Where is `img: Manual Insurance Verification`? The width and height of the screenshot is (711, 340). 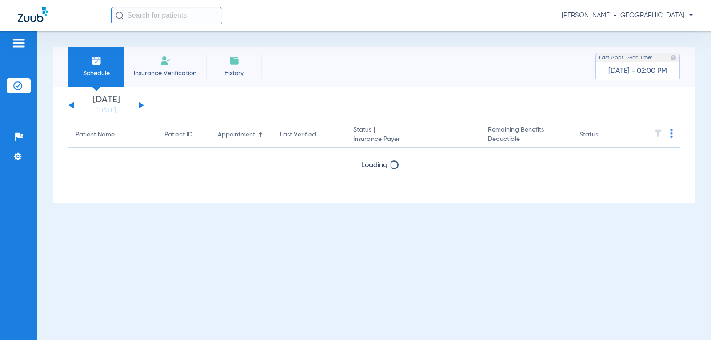
img: Manual Insurance Verification is located at coordinates (165, 61).